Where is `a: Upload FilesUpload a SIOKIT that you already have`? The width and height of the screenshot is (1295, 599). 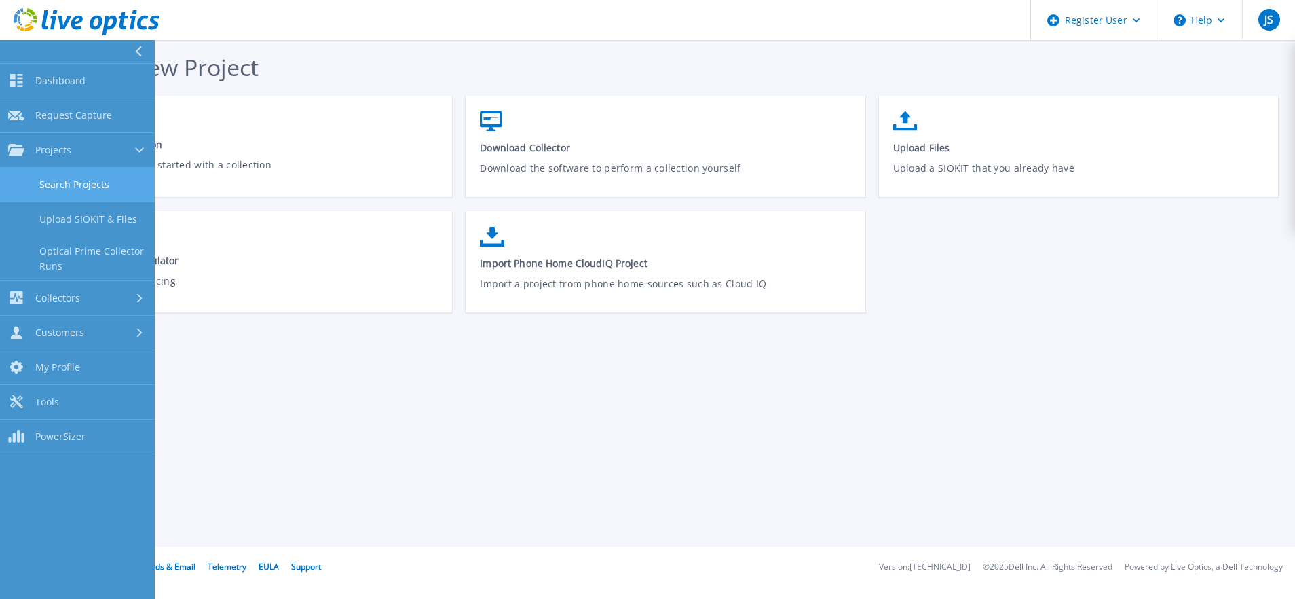 a: Upload FilesUpload a SIOKIT that you already have is located at coordinates (1079, 153).